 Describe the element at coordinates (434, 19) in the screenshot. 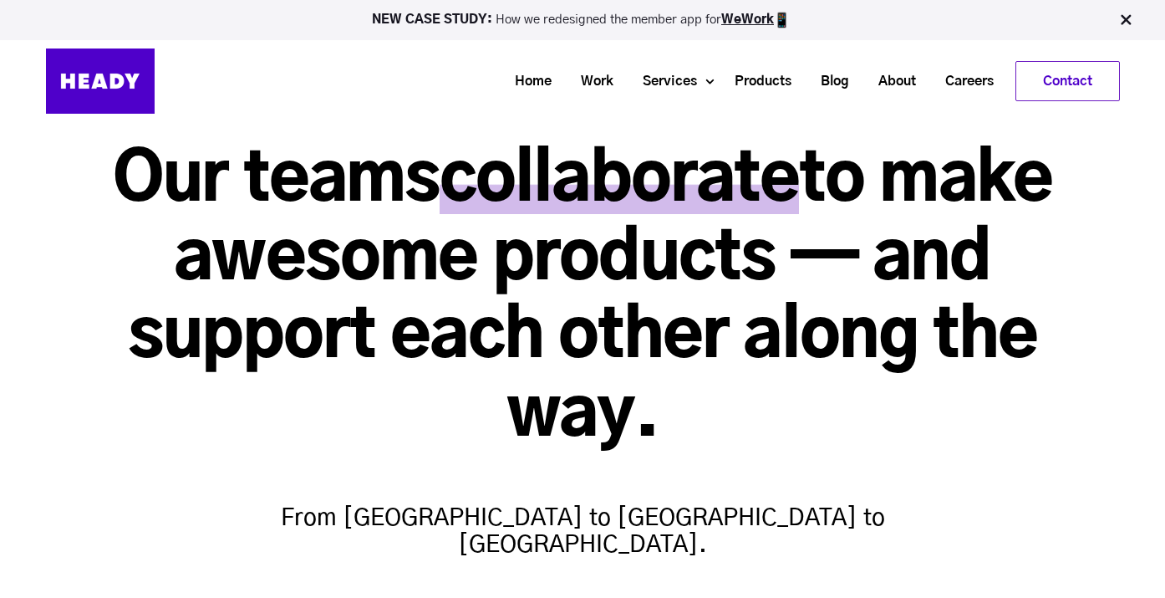

I see `strong: NEW CASE STUDY:` at that location.